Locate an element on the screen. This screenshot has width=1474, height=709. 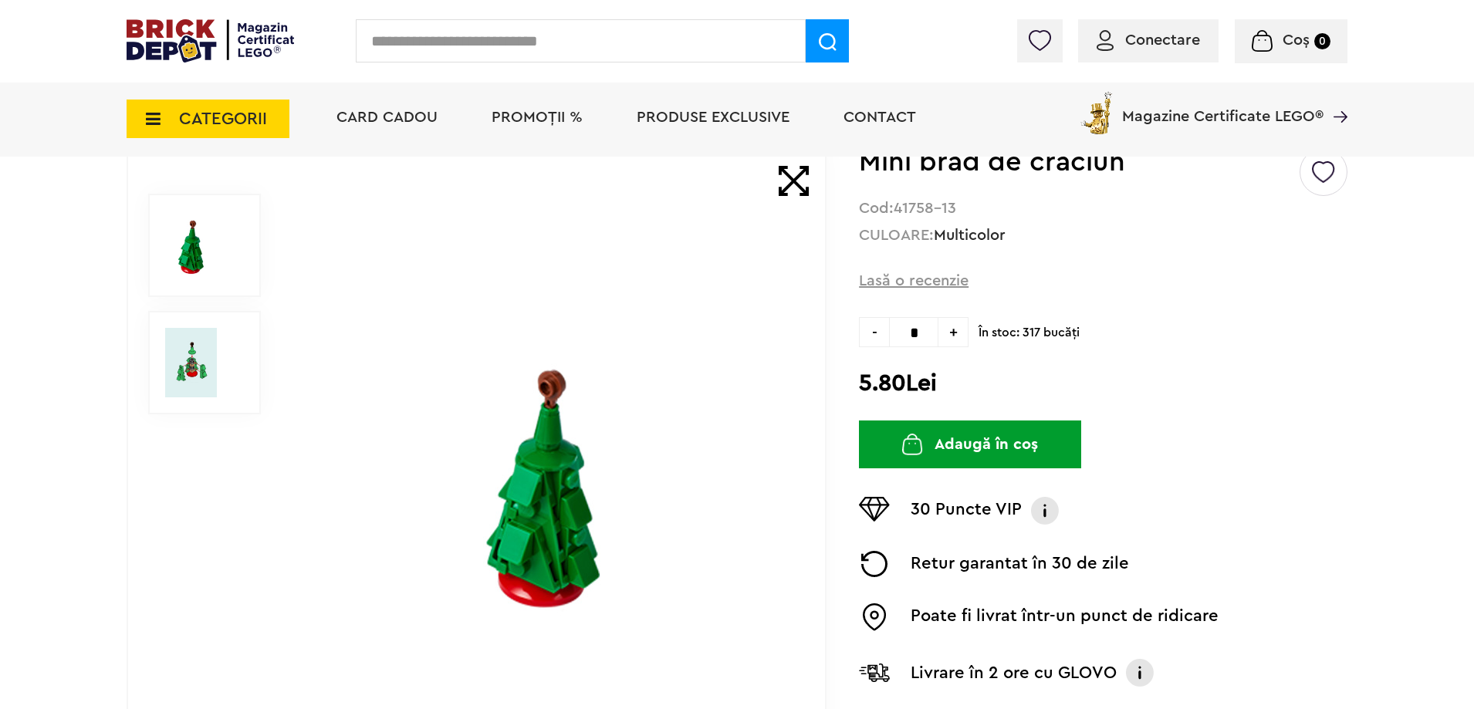
span: În stoc: 317 bucăţi is located at coordinates (1163, 329).